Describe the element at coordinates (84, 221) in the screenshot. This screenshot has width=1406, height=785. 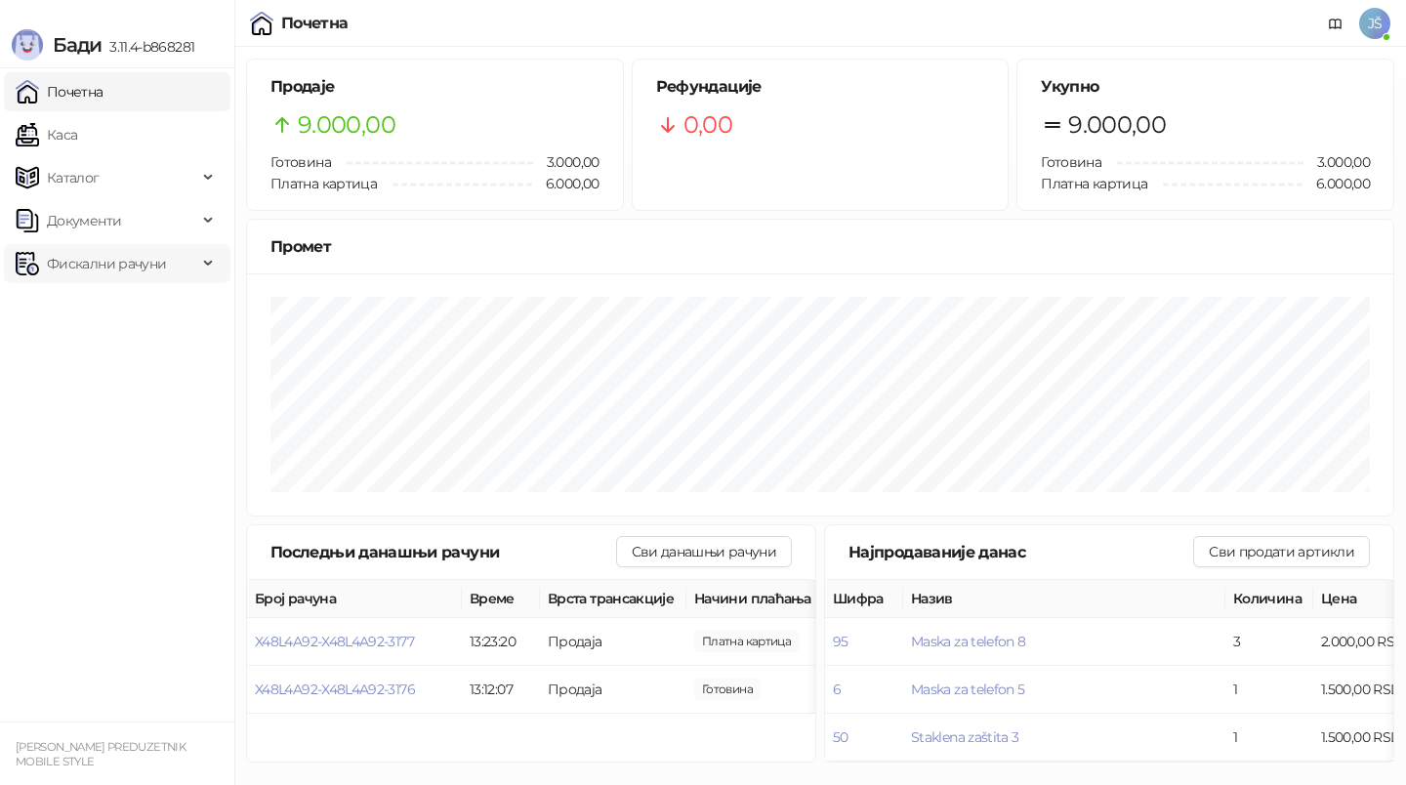
I see `span: Документи` at that location.